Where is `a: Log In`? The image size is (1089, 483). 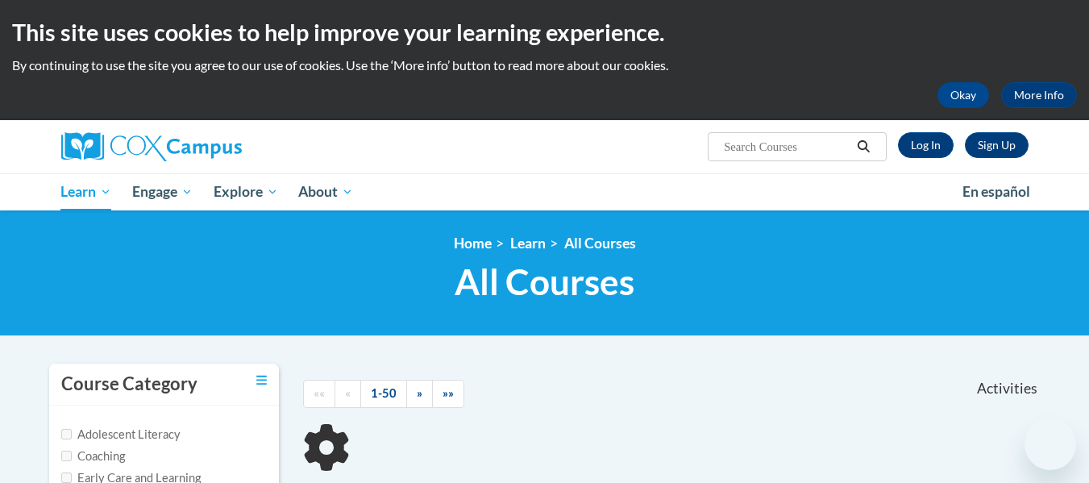
a: Log In is located at coordinates (925, 145).